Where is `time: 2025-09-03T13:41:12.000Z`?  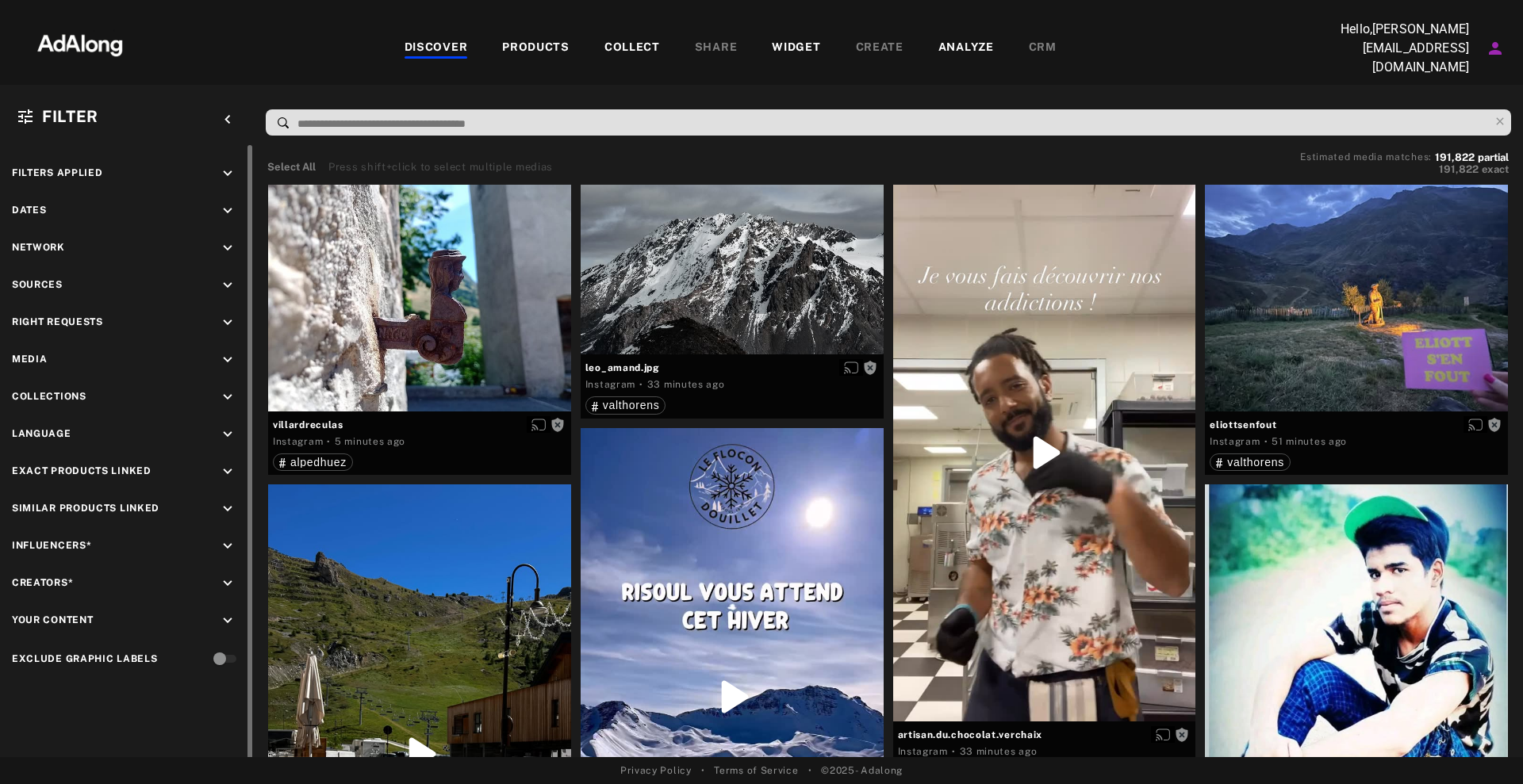 time: 2025-09-03T13:41:12.000Z is located at coordinates (1309, 442).